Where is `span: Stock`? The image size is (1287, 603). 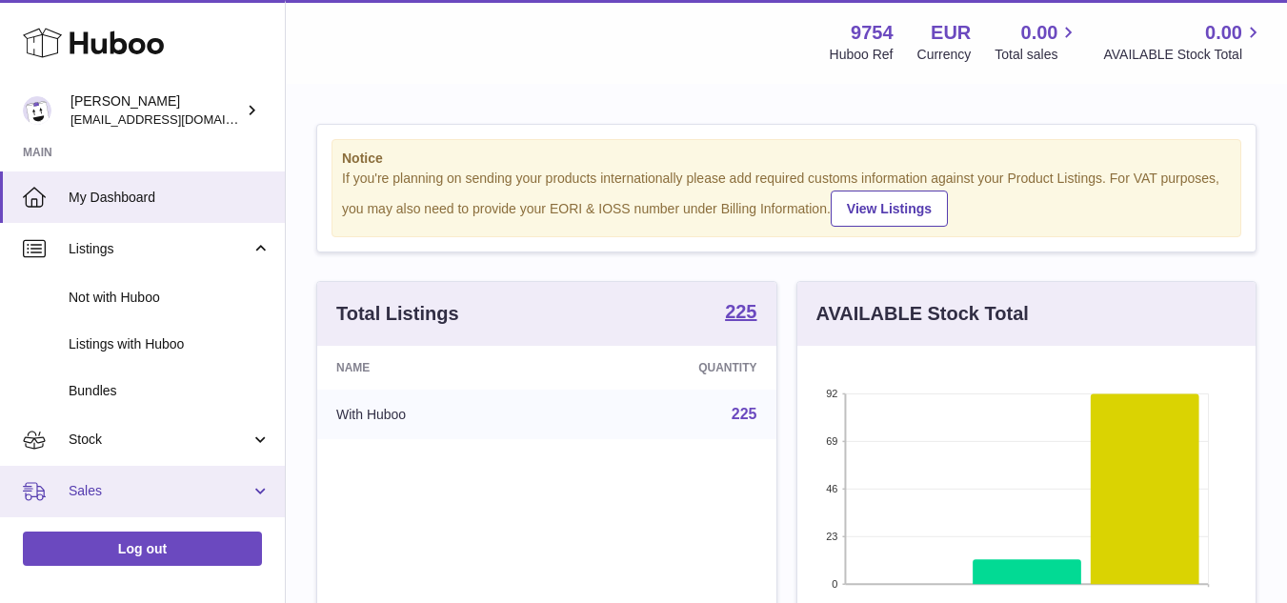 span: Stock is located at coordinates (159, 439).